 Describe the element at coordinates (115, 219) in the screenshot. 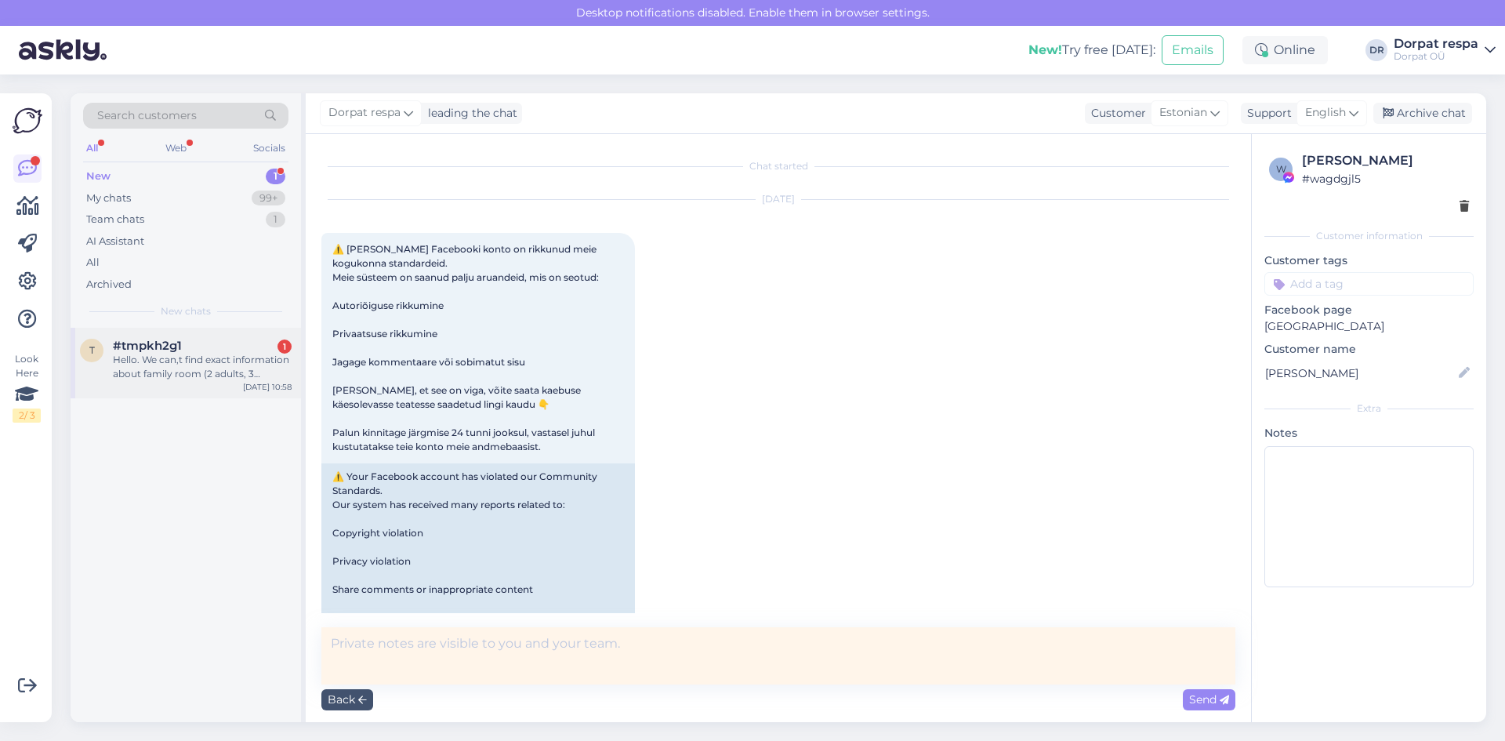

I see `div: Team chats` at that location.